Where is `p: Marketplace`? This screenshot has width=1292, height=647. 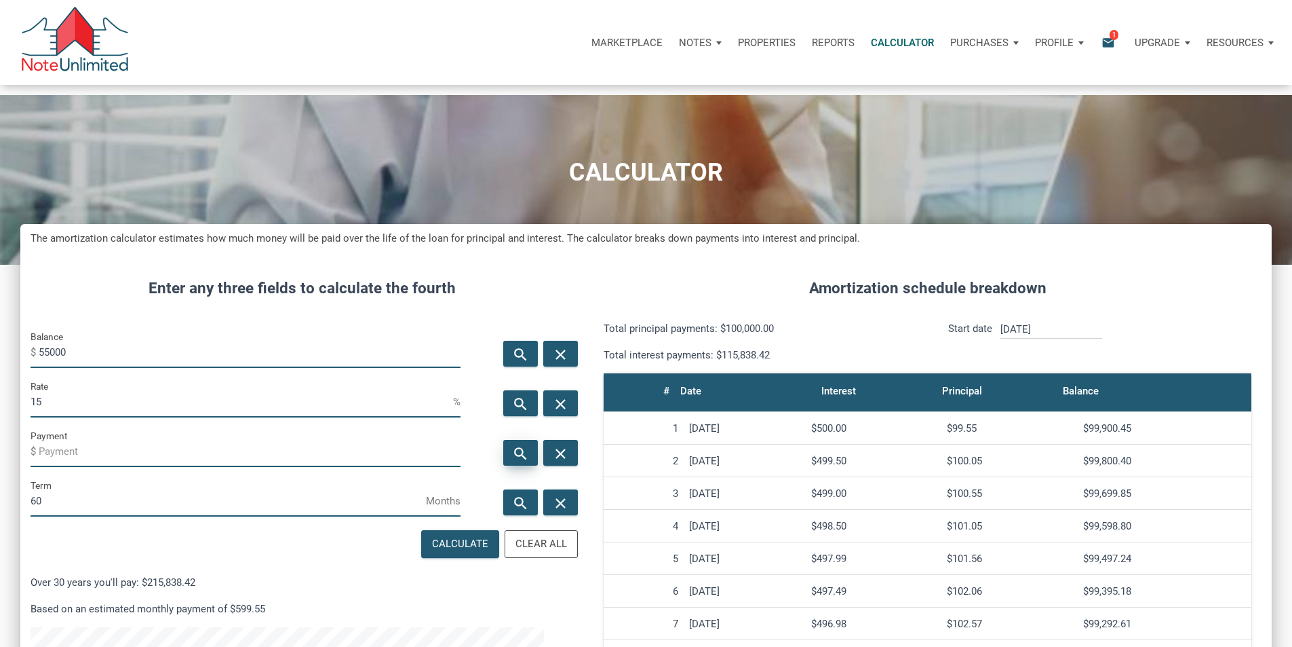 p: Marketplace is located at coordinates (627, 43).